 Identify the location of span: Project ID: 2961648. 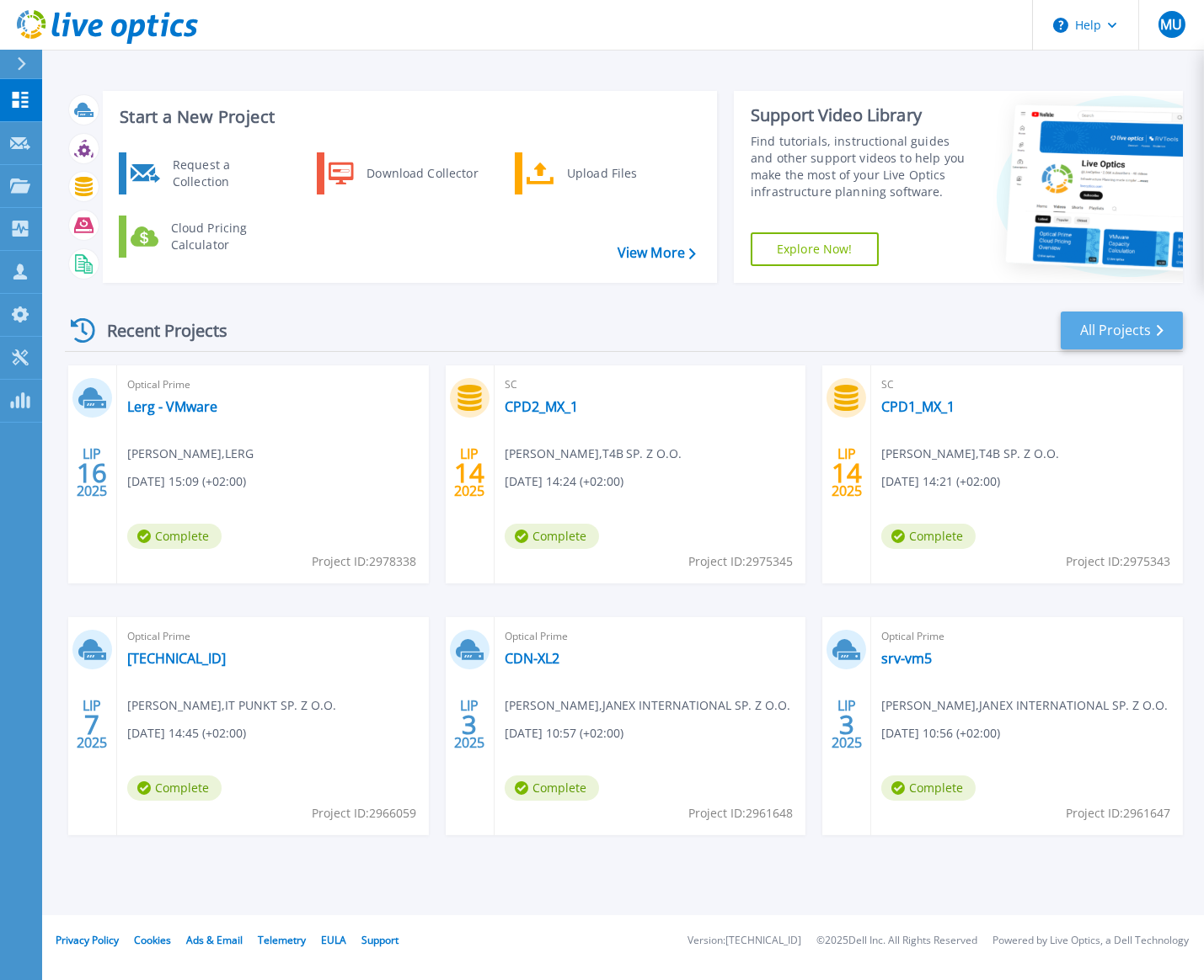
(740, 813).